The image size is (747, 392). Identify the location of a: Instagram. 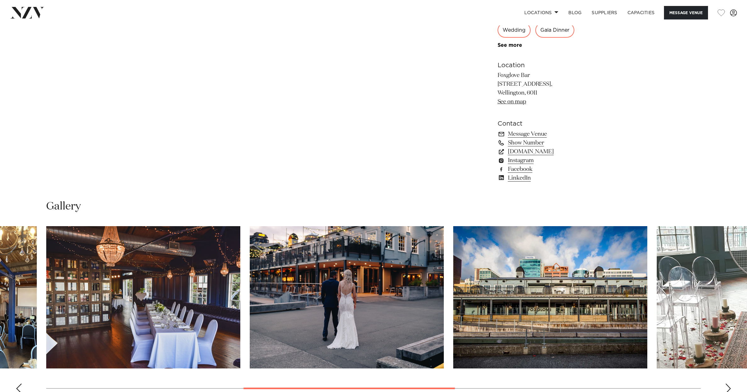
(549, 161).